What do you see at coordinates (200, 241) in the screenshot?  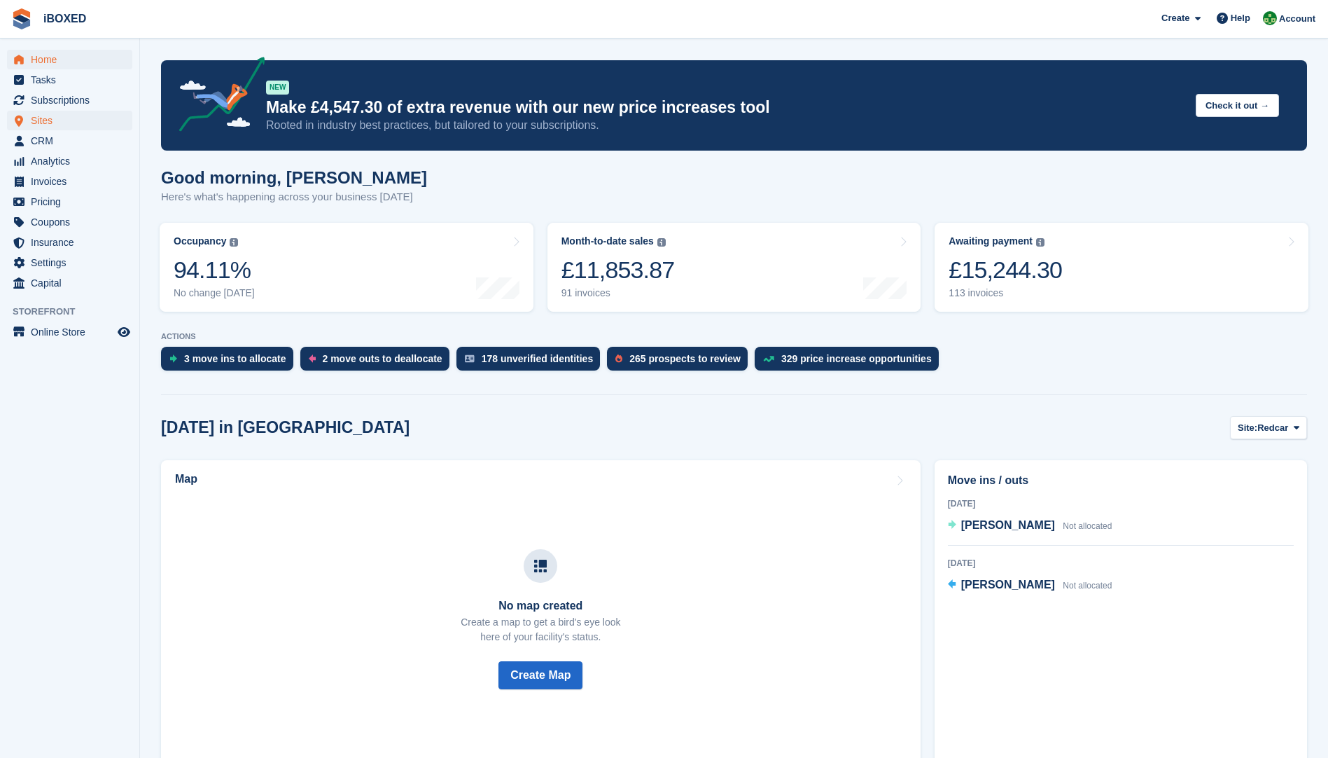 I see `div: Occupancy` at bounding box center [200, 241].